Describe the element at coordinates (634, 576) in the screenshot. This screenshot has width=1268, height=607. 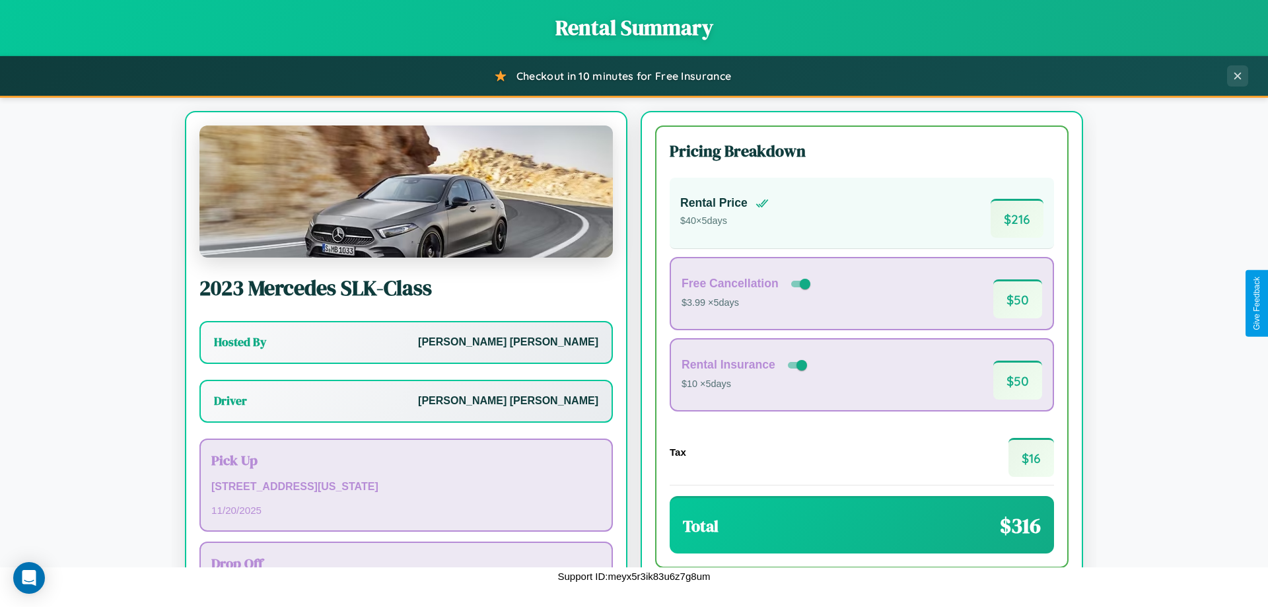
I see `p: Support ID: meyx5r3ik83u6z7g8um` at that location.